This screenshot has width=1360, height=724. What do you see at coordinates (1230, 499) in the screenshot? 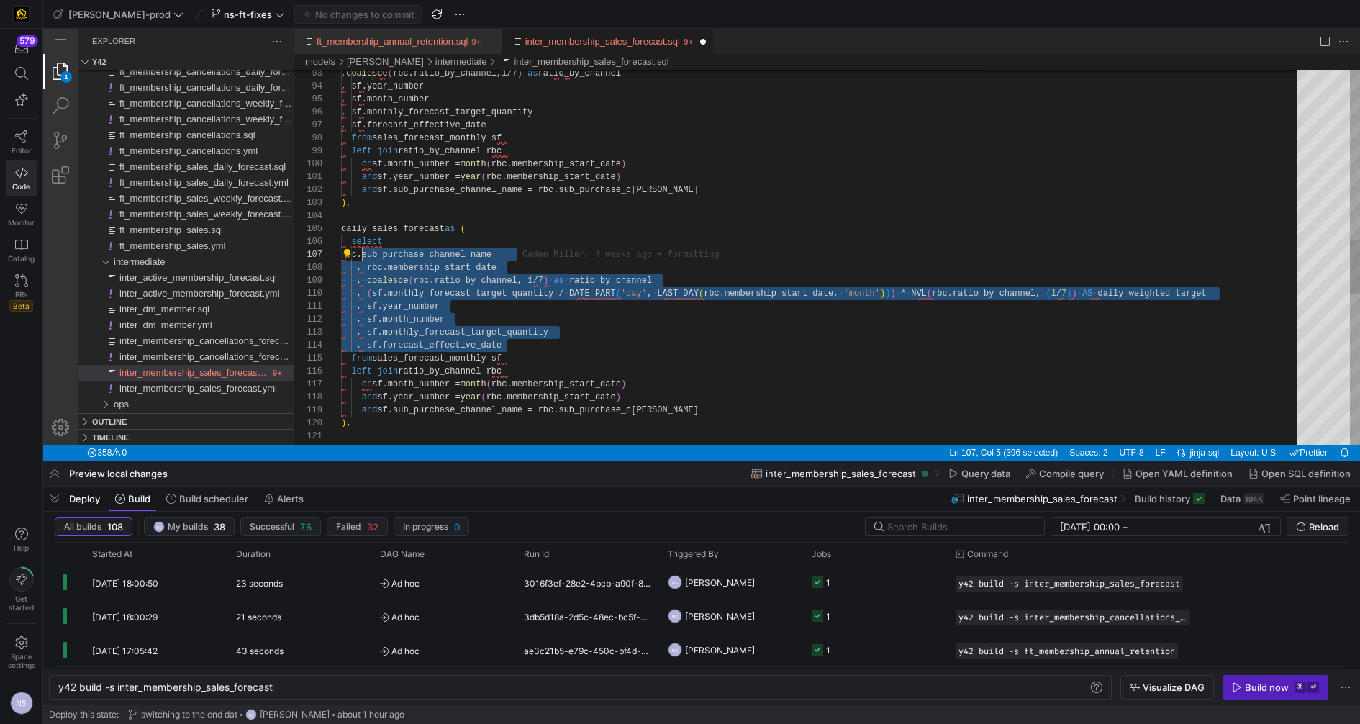
I see `span: Data` at bounding box center [1230, 499].